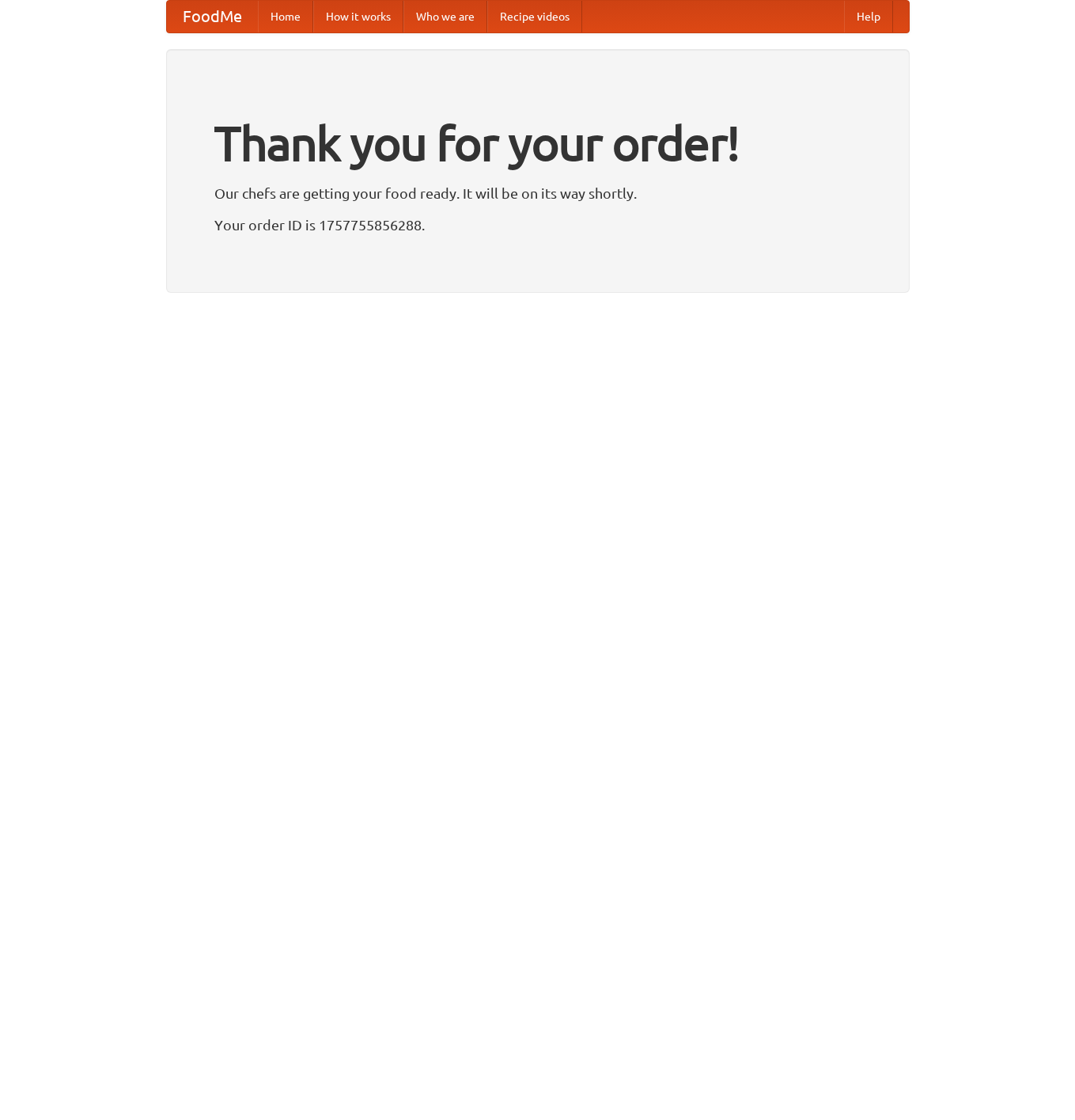 This screenshot has height=1120, width=1075. What do you see at coordinates (538, 193) in the screenshot?
I see `p: Our chefs are getting your food ready. It will be on its way shortly.` at bounding box center [538, 193].